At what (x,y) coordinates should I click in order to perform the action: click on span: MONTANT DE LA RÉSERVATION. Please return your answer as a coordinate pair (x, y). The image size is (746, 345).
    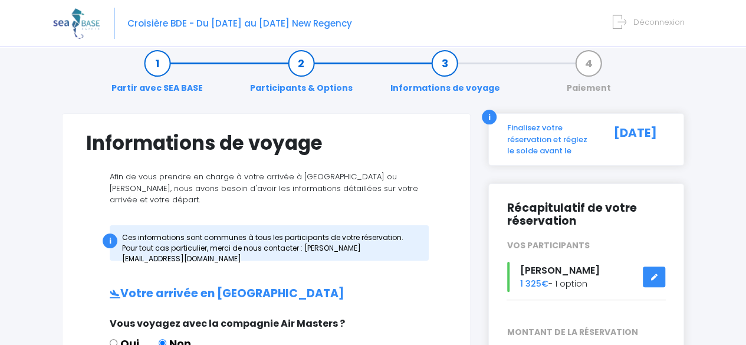
    Looking at the image, I should click on (586, 332).